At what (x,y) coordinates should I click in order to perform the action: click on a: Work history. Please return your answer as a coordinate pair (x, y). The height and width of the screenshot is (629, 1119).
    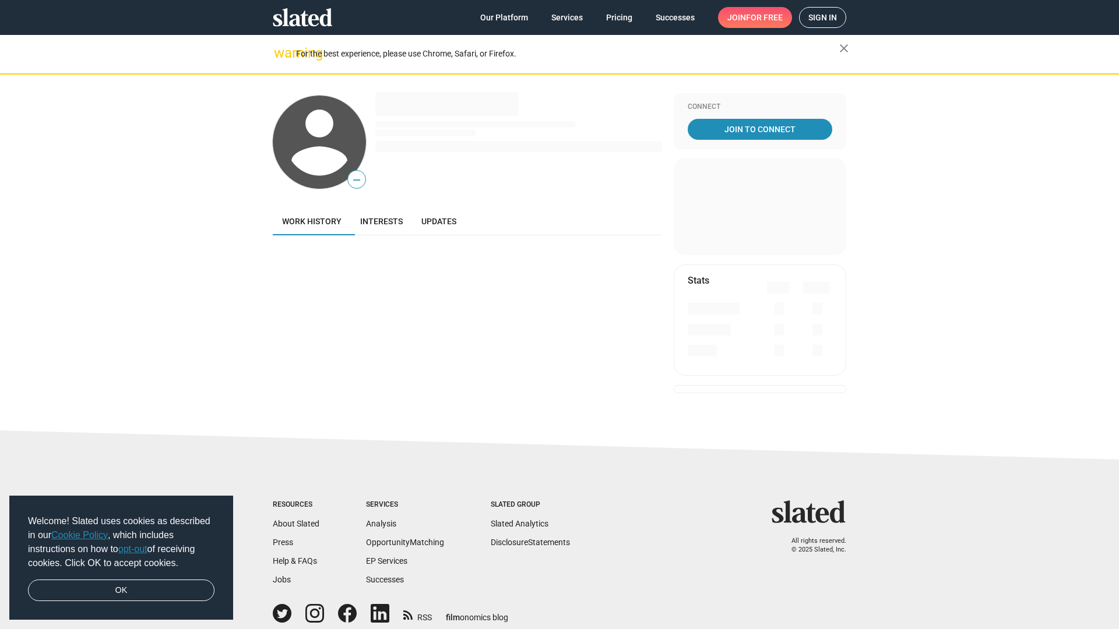
    Looking at the image, I should click on (312, 221).